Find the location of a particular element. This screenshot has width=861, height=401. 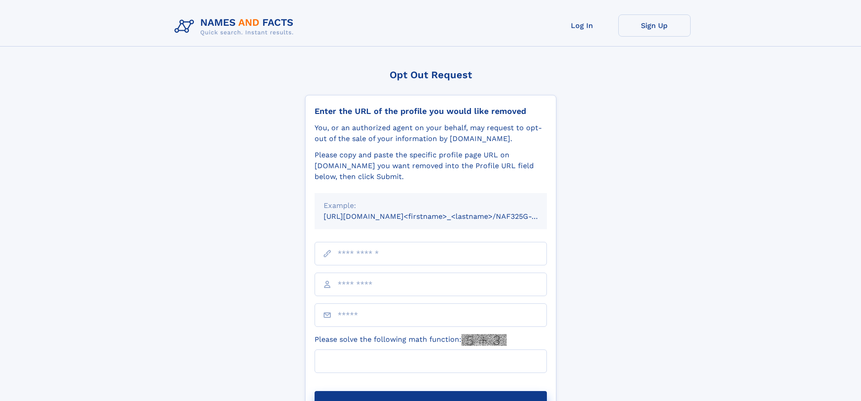

img: Logo Names and Facts is located at coordinates (236, 27).